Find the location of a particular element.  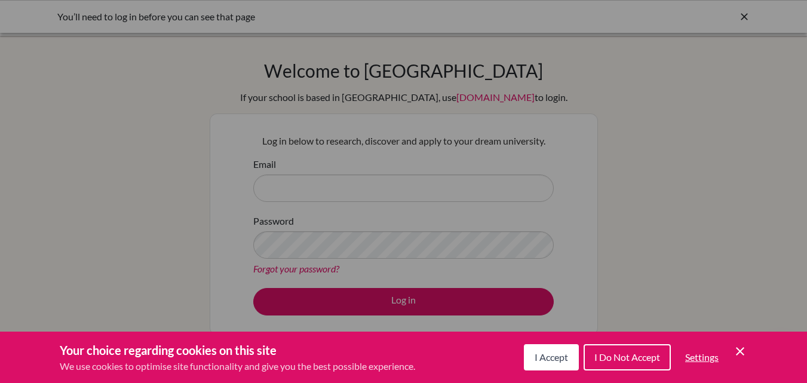

span: I Do Not Accept is located at coordinates (627, 356).